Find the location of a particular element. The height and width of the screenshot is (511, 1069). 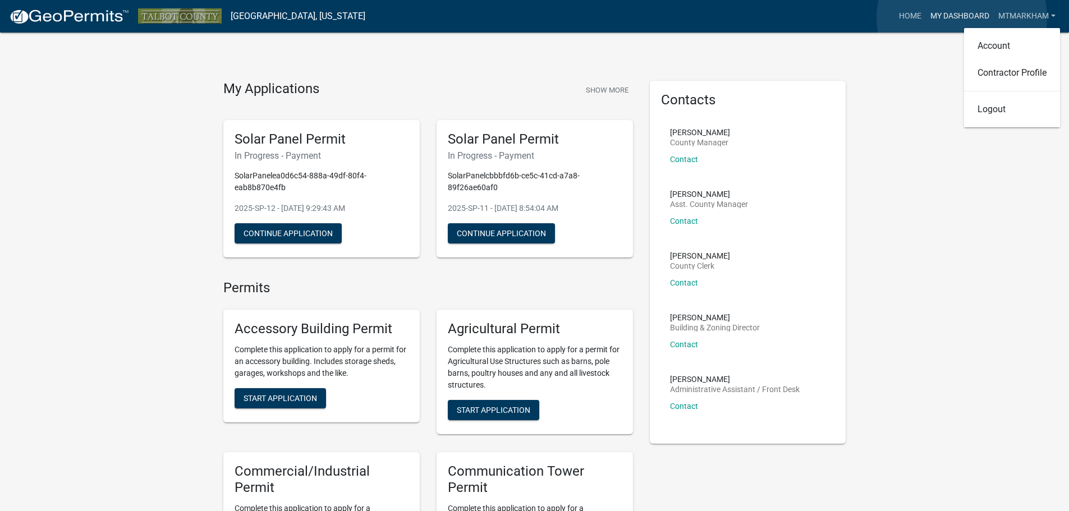

p: County Clerk is located at coordinates (700, 266).